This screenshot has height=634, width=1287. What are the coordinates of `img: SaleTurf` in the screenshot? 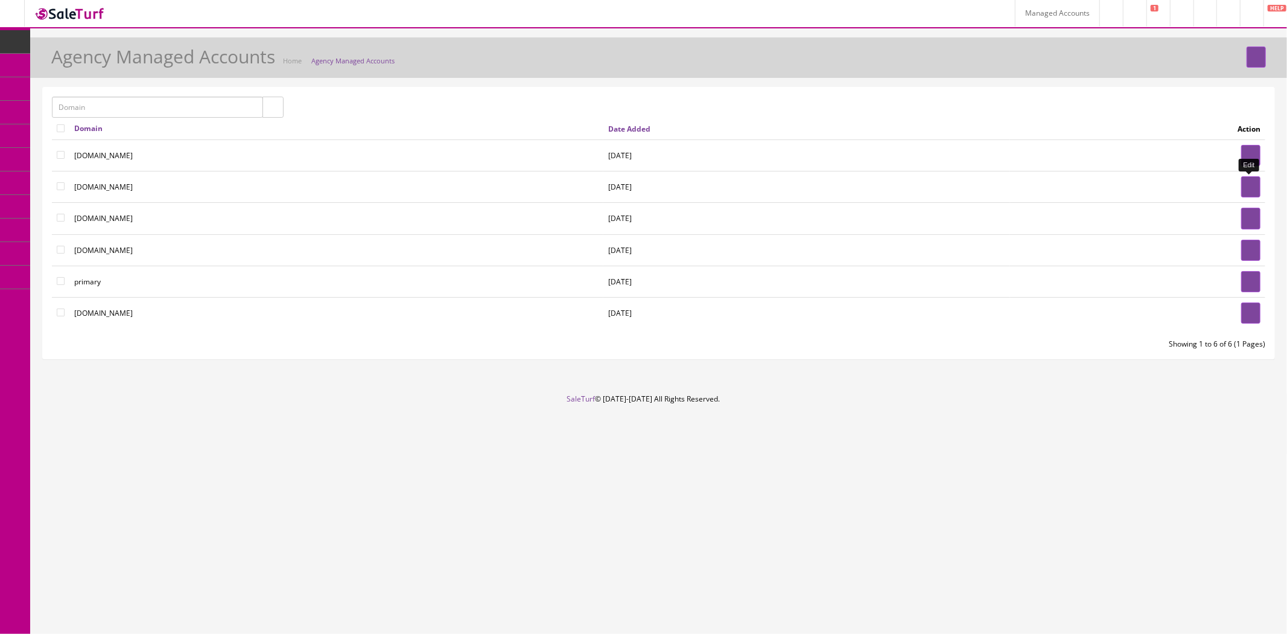 It's located at (70, 13).